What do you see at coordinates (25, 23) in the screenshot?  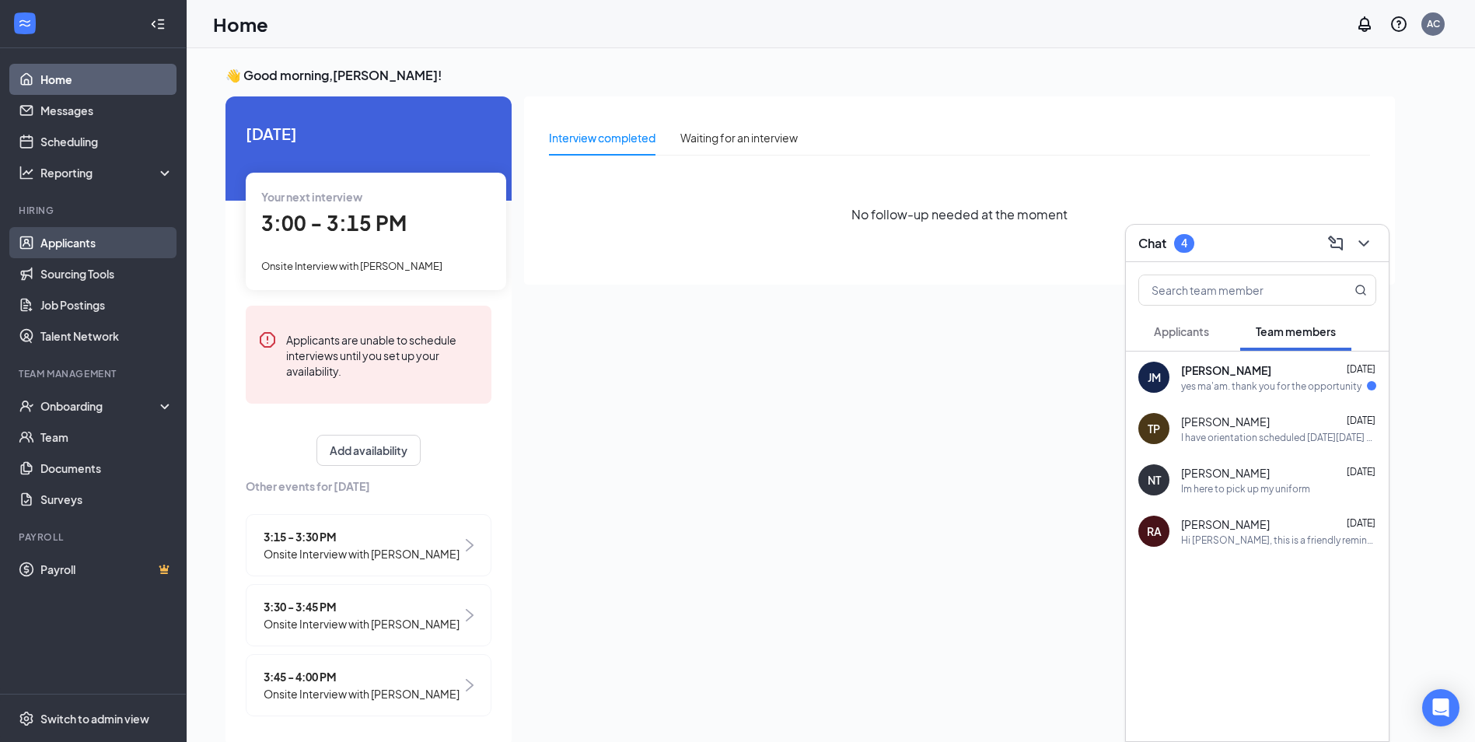 I see `svg: WorkstreamLogo` at bounding box center [25, 23].